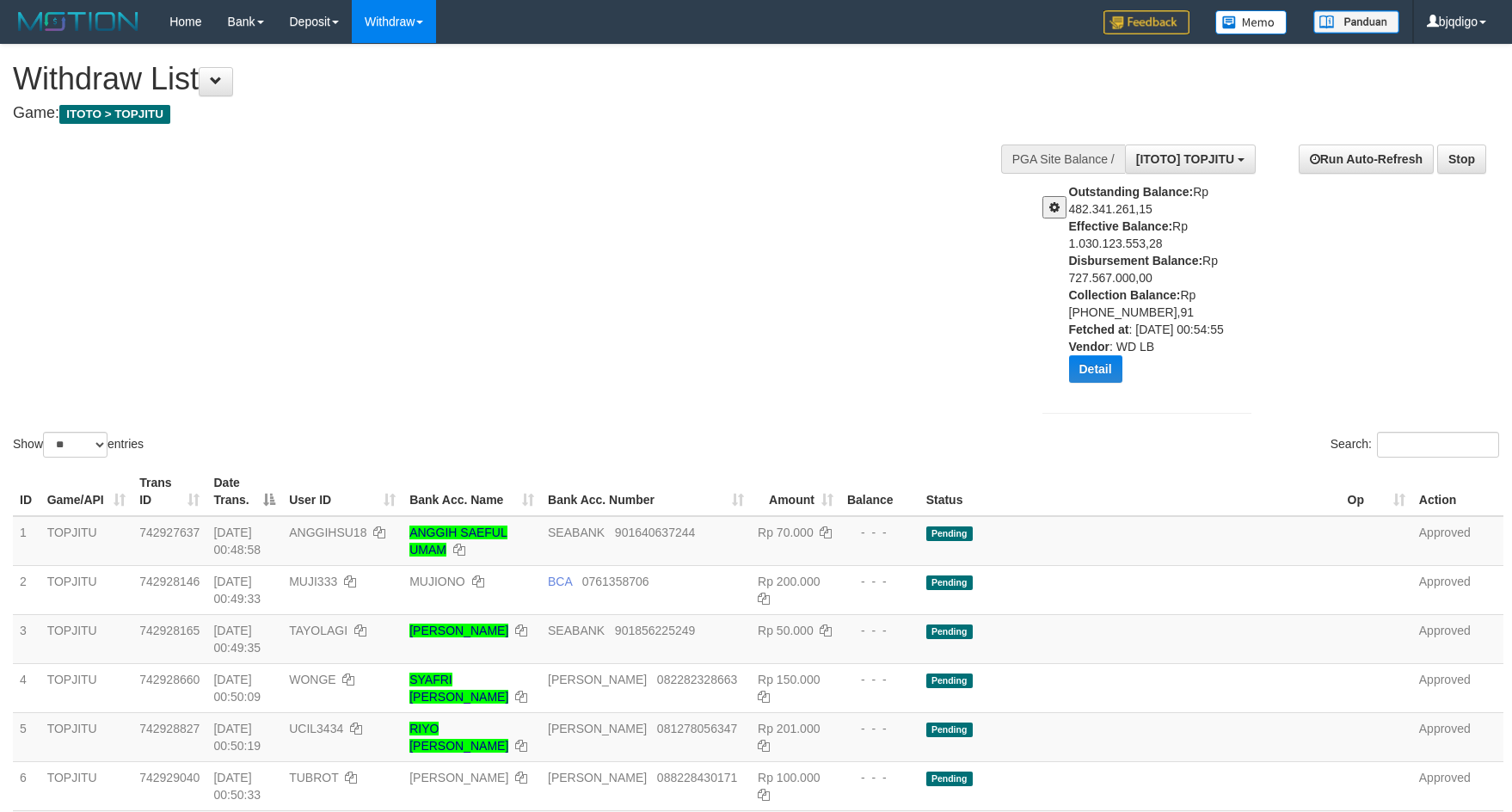 This screenshot has width=1512, height=812. What do you see at coordinates (796, 491) in the screenshot?
I see `th: Amount: activate to sort column ascending` at bounding box center [796, 491].